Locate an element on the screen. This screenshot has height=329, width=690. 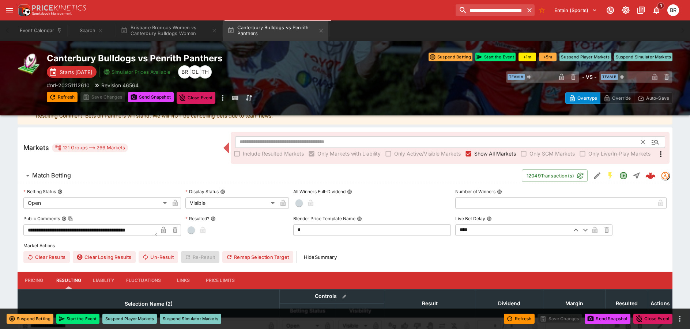
img: logo-cerberus--red.svg is located at coordinates (650, 176).